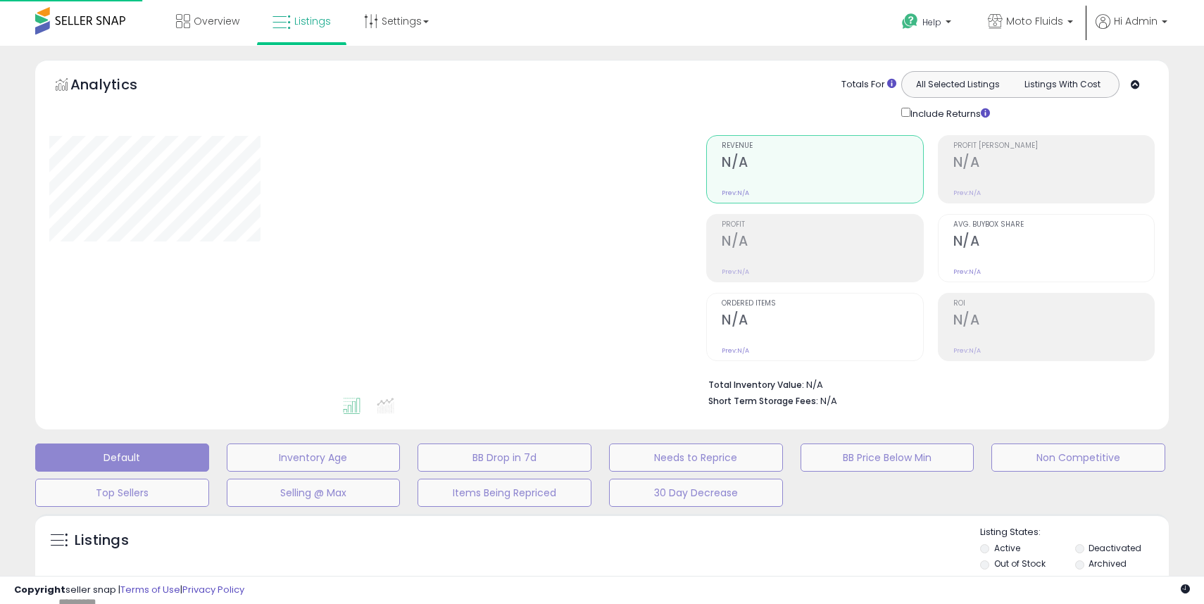  What do you see at coordinates (313, 458) in the screenshot?
I see `button: Inventory Age` at bounding box center [313, 458].